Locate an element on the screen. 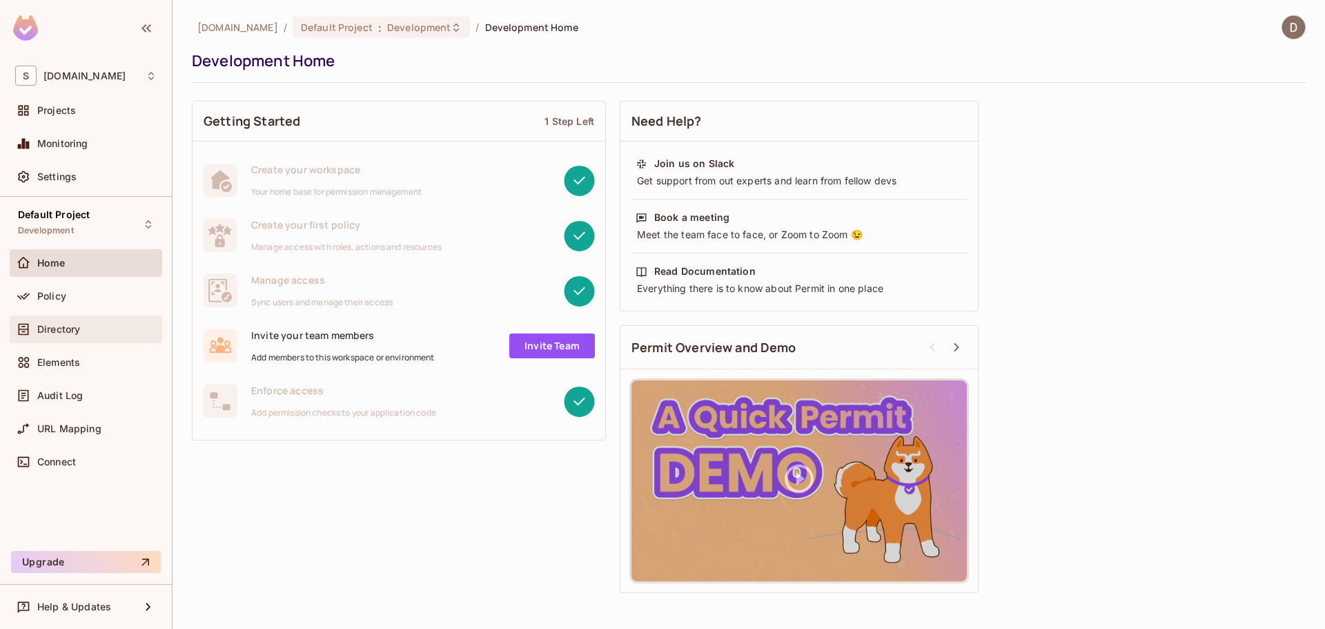 The image size is (1325, 629). span: Help & Updates is located at coordinates (74, 607).